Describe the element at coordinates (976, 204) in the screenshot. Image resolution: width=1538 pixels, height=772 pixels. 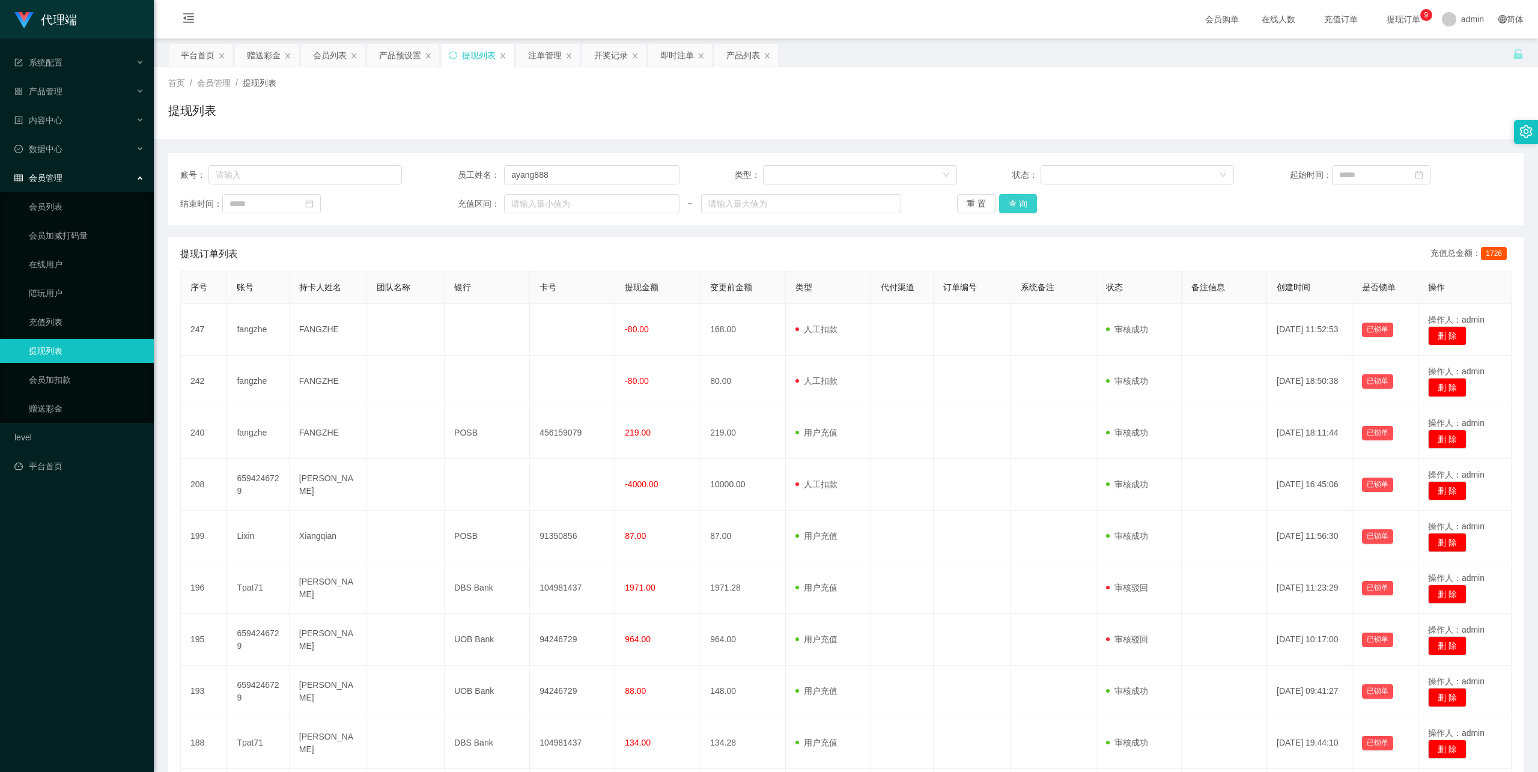
I see `button: 重 置` at that location.